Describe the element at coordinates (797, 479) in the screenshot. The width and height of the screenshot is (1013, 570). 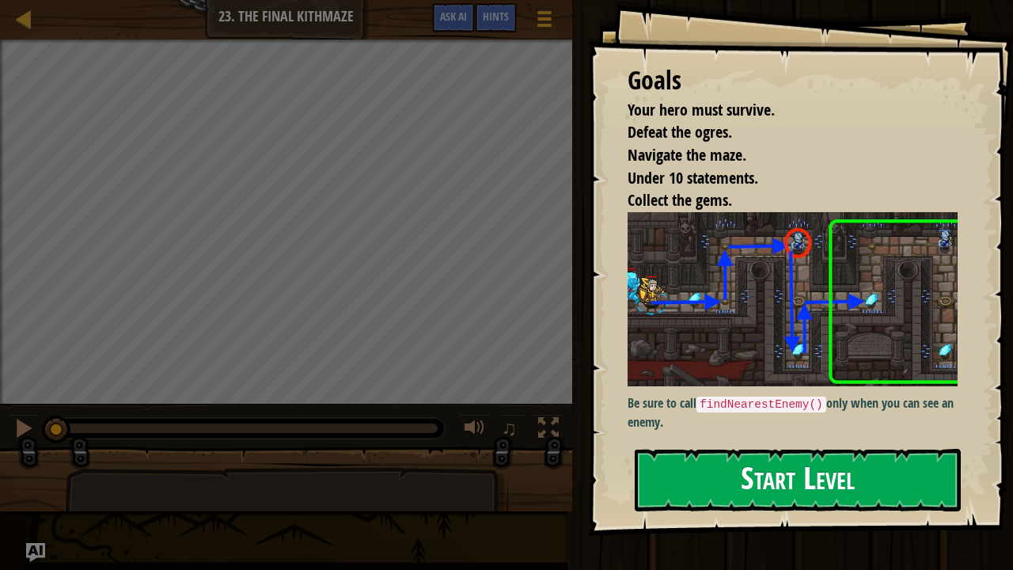
I see `button: Start Level` at that location.